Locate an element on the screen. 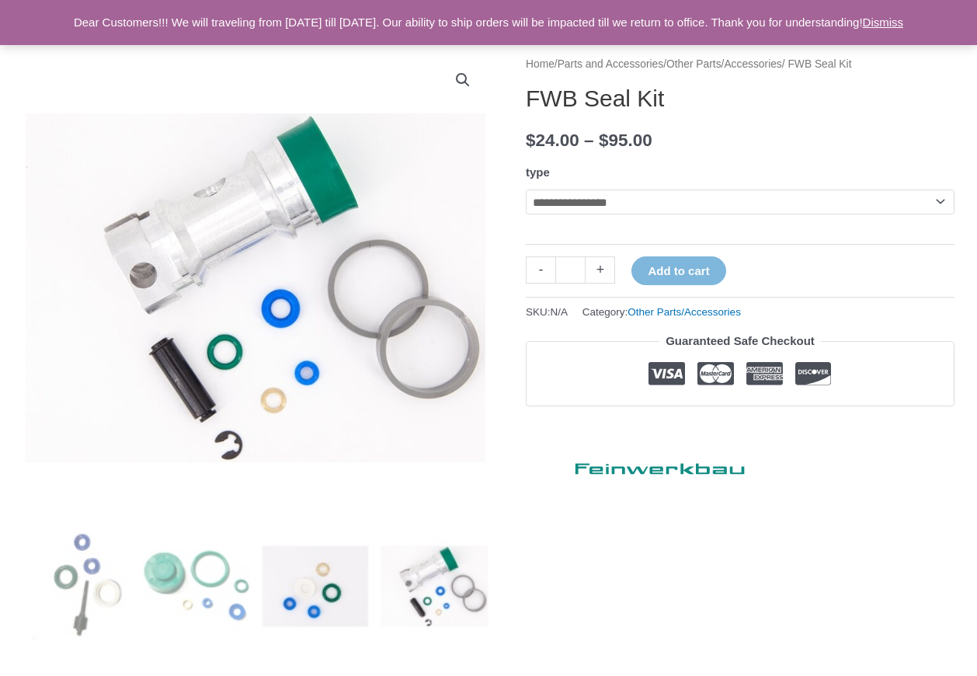 This screenshot has height=676, width=977. h1: FWB Seal Kit is located at coordinates (740, 99).